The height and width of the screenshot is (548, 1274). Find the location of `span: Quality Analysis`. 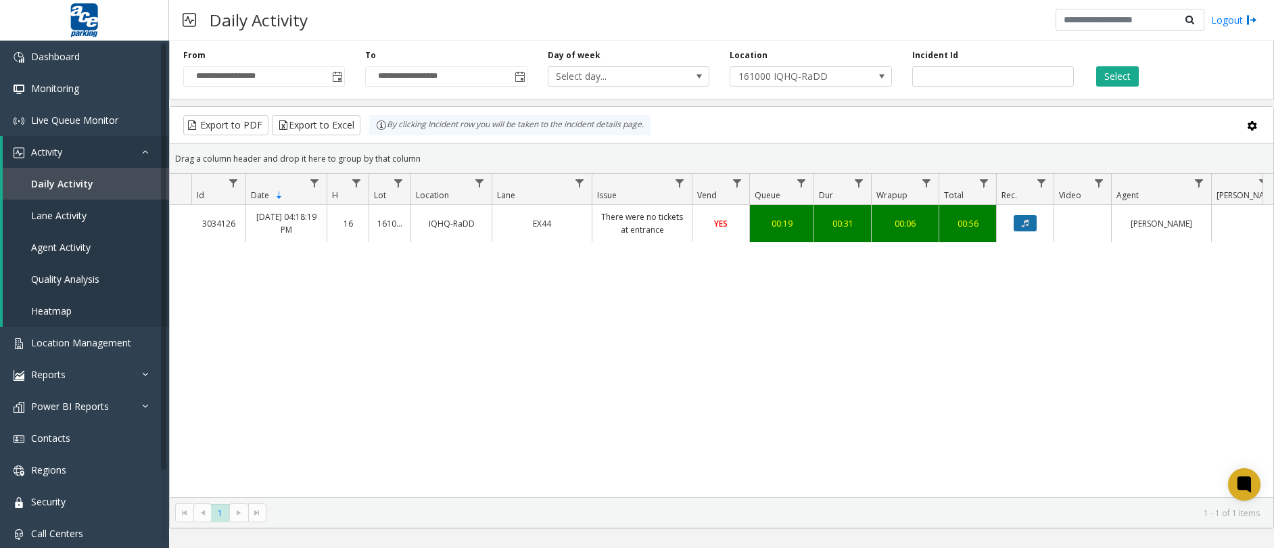

span: Quality Analysis is located at coordinates (65, 278).